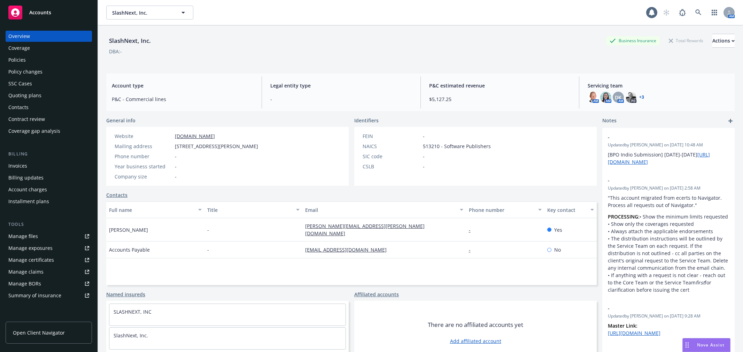 The image size is (743, 352). Describe the element at coordinates (152, 210) in the screenshot. I see `div: Full name` at that location.